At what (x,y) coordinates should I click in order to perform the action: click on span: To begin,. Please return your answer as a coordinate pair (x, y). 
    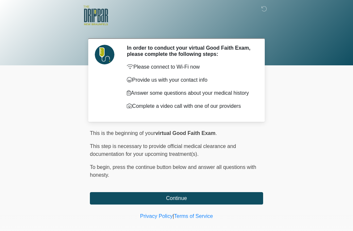
    Looking at the image, I should click on (101, 167).